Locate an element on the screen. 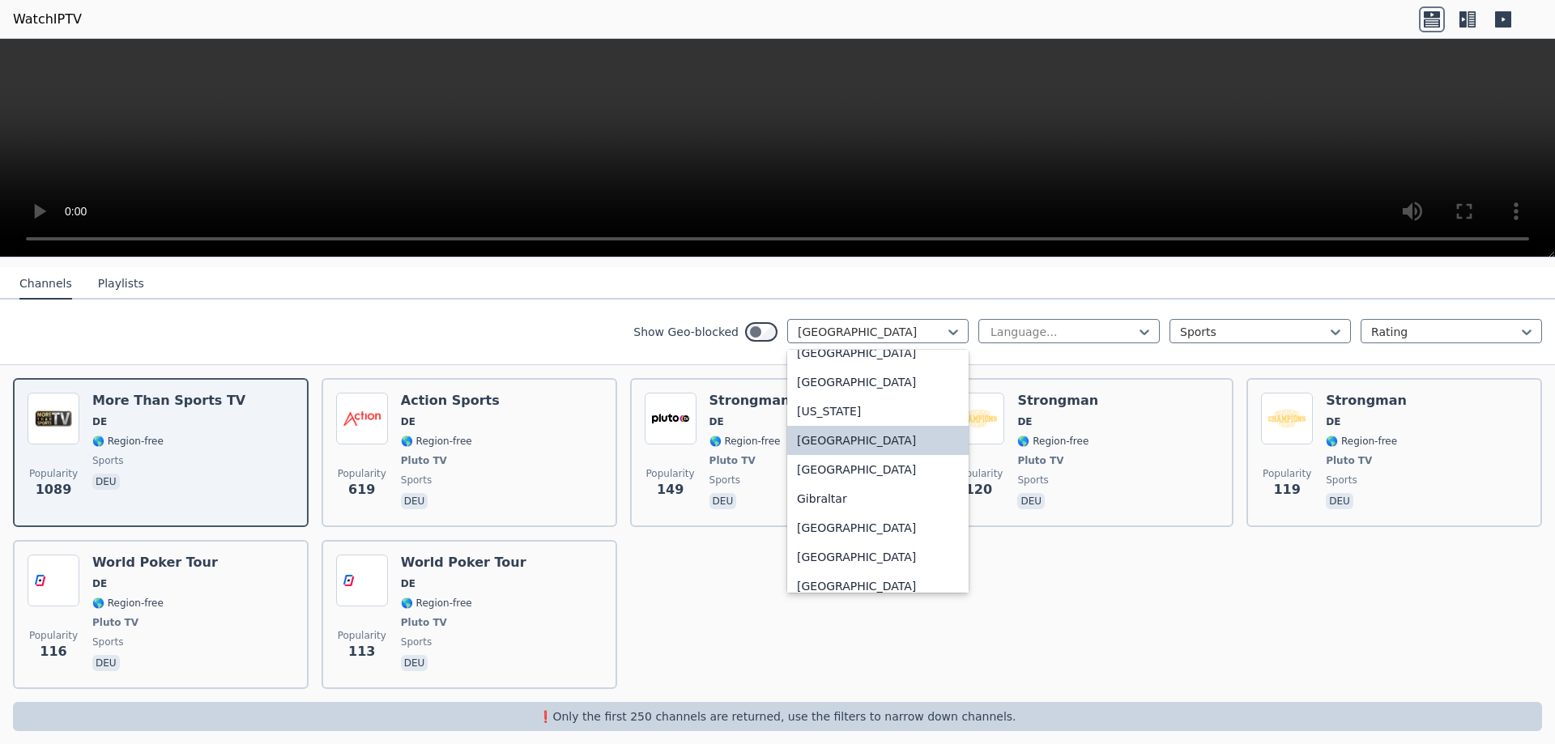 The image size is (1555, 744). div: Gibraltar is located at coordinates (878, 499).